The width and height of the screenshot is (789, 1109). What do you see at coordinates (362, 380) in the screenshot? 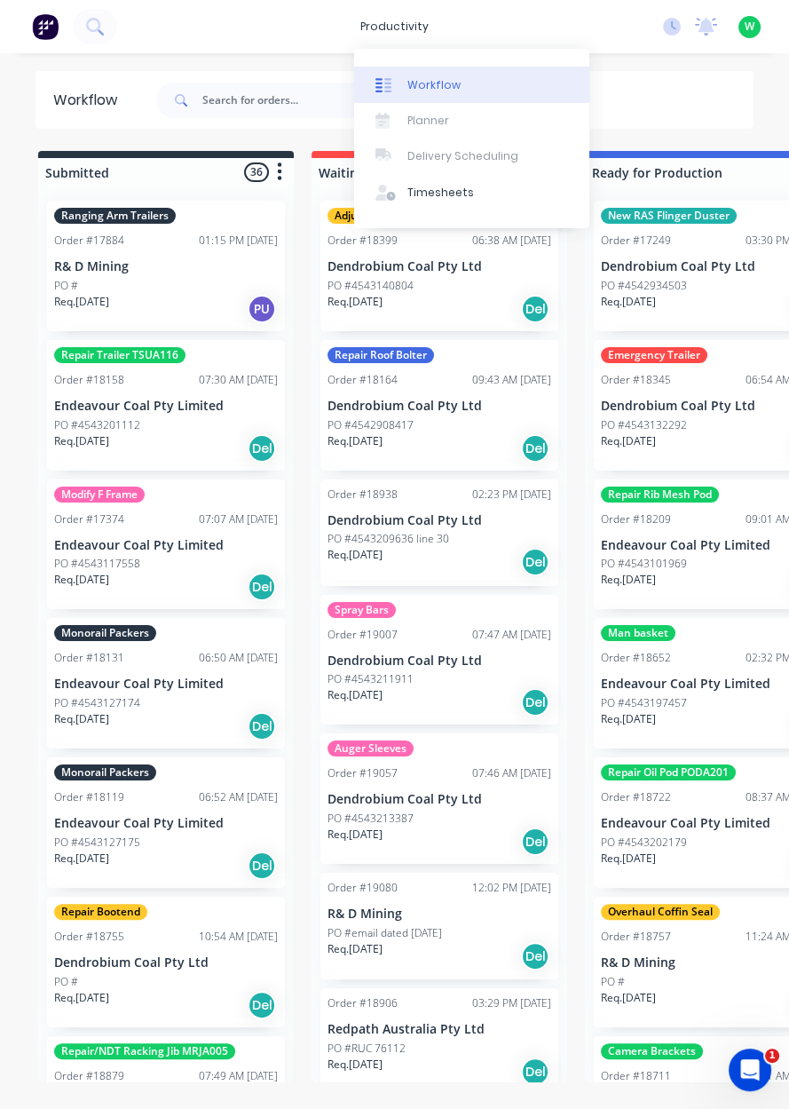
I see `div: Order #18164` at bounding box center [362, 380].